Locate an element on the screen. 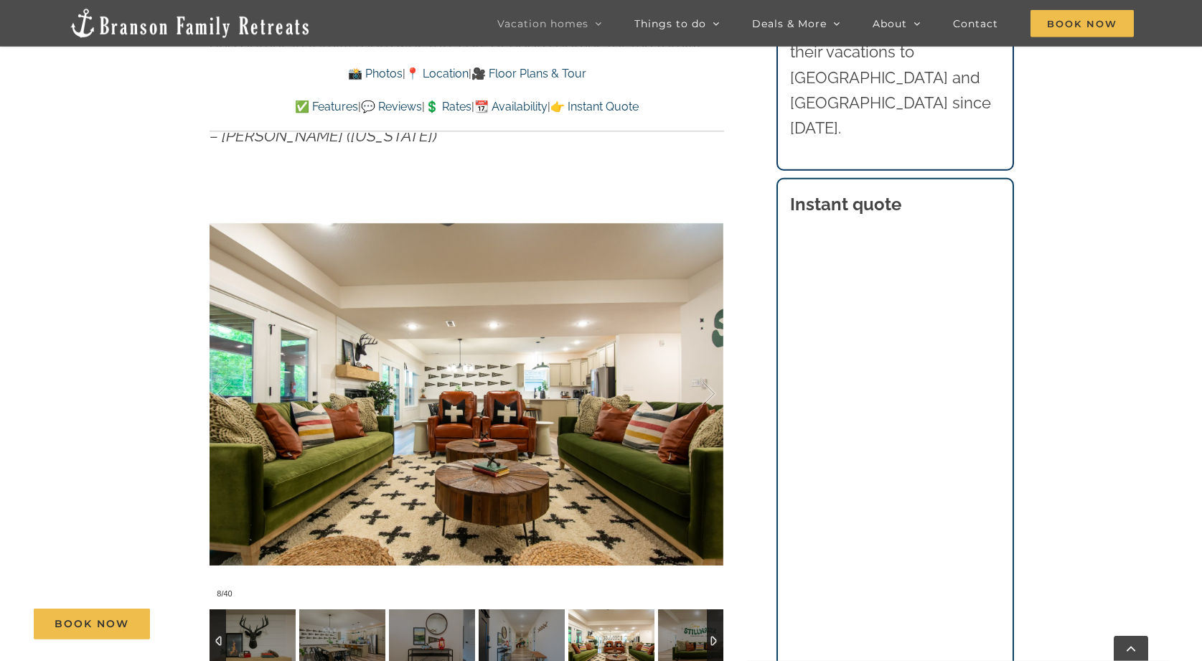 This screenshot has height=661, width=1202. span: About is located at coordinates (890, 24).